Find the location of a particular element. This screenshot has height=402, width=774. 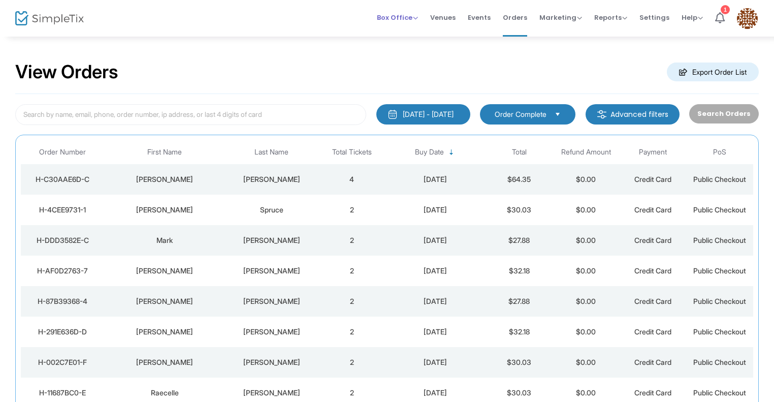

div: Mark is located at coordinates (165, 240).